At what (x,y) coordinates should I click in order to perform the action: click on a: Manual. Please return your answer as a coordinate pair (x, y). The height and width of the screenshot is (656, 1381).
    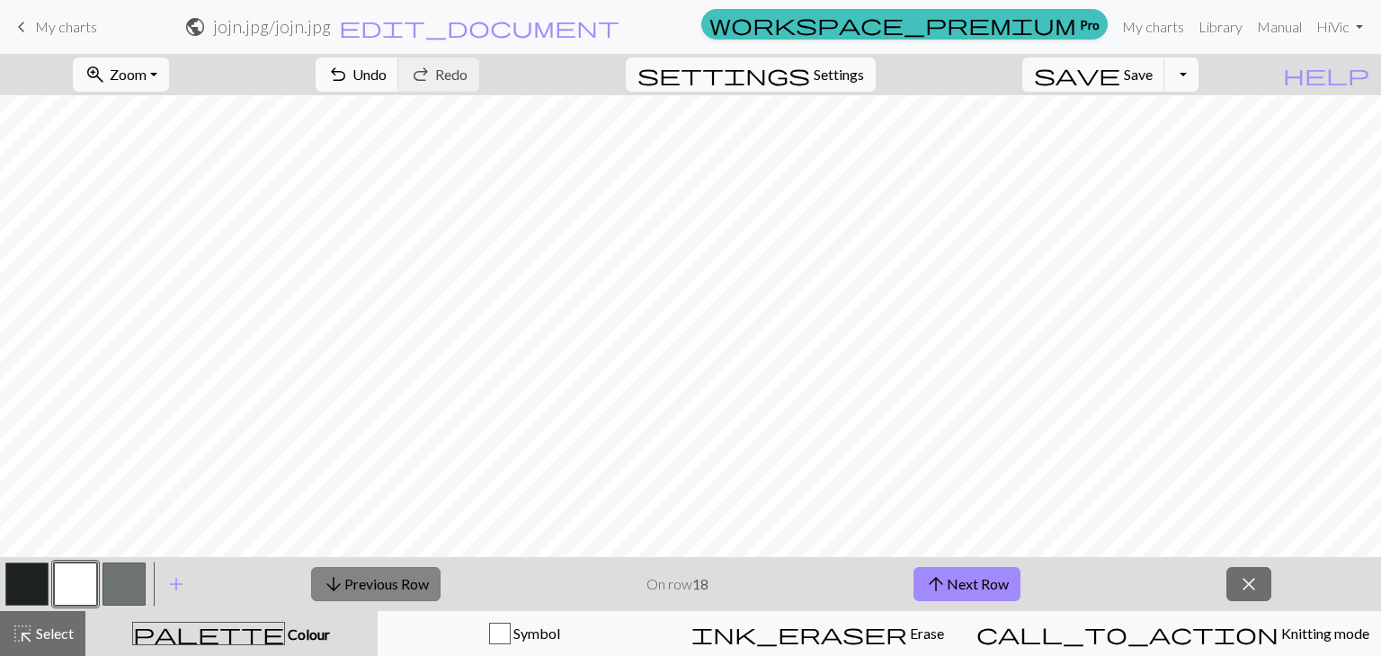
    Looking at the image, I should click on (1279, 27).